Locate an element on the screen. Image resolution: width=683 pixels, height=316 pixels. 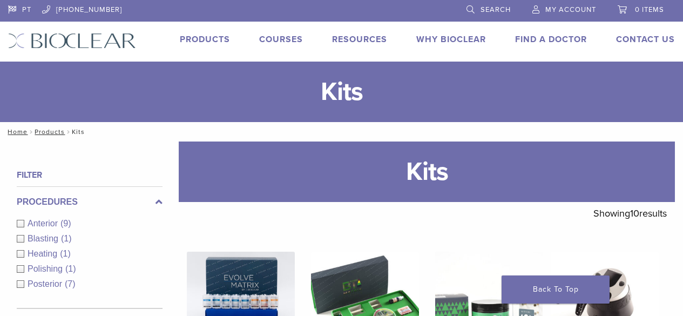
span: Posterior is located at coordinates (46, 283).